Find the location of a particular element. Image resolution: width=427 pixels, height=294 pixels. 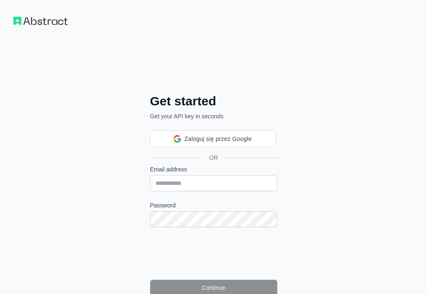

span: OR is located at coordinates (213, 158).